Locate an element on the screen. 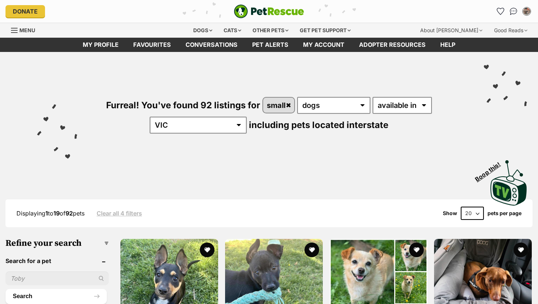 The image size is (538, 304). div: Other pets is located at coordinates (271, 30).